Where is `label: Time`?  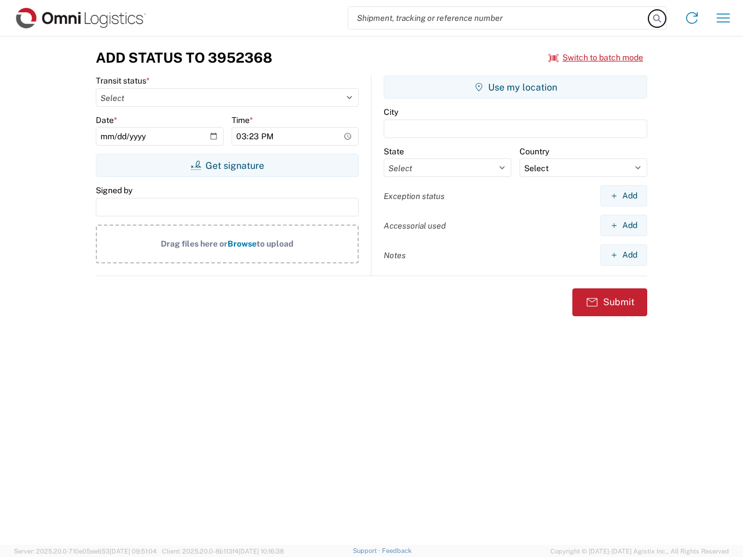 label: Time is located at coordinates (242, 120).